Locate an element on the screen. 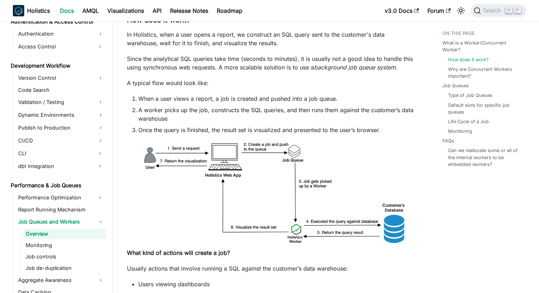  p: Usually actions that involve running a SQL against the customer’s data warehouse: is located at coordinates (270, 269).